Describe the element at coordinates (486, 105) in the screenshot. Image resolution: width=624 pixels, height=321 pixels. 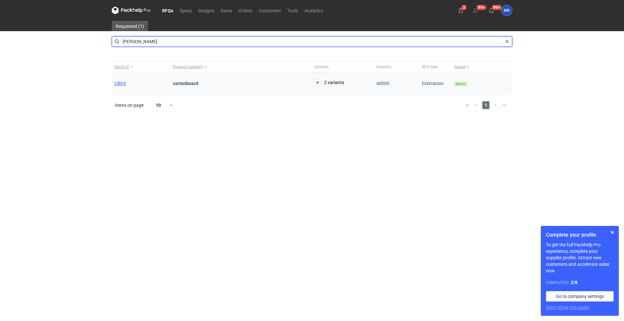
I see `span: 1` at that location.